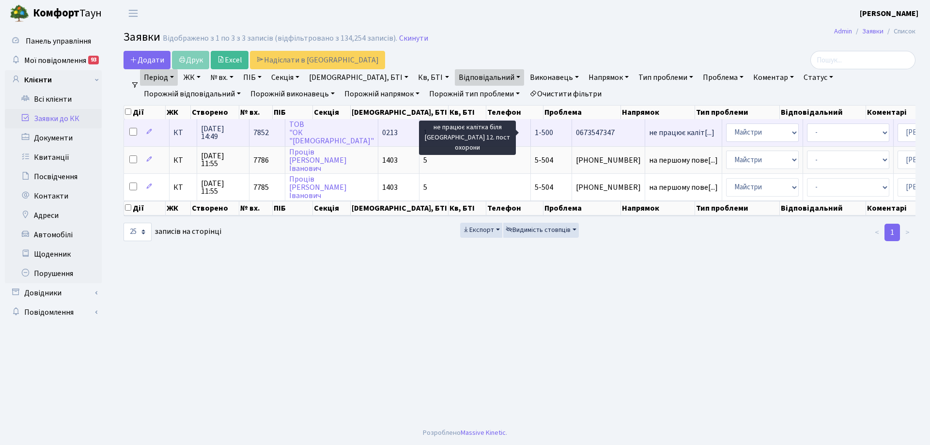 This screenshot has width=930, height=445. What do you see at coordinates (172, 232) in the screenshot?
I see `label: записів на сторінці` at bounding box center [172, 232].